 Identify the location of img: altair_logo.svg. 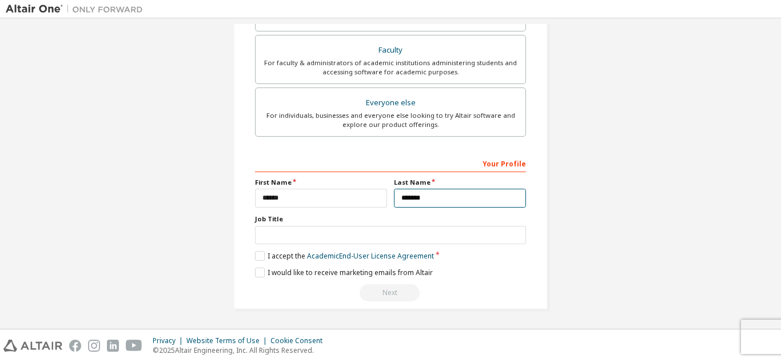
(33, 345).